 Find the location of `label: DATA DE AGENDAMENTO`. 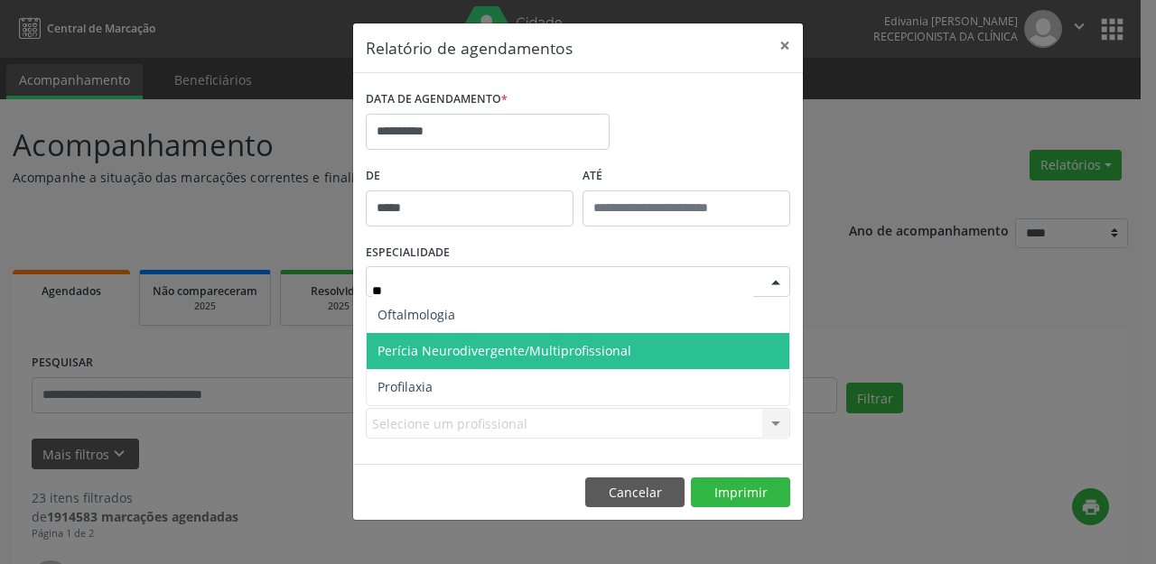

label: DATA DE AGENDAMENTO is located at coordinates (436, 99).